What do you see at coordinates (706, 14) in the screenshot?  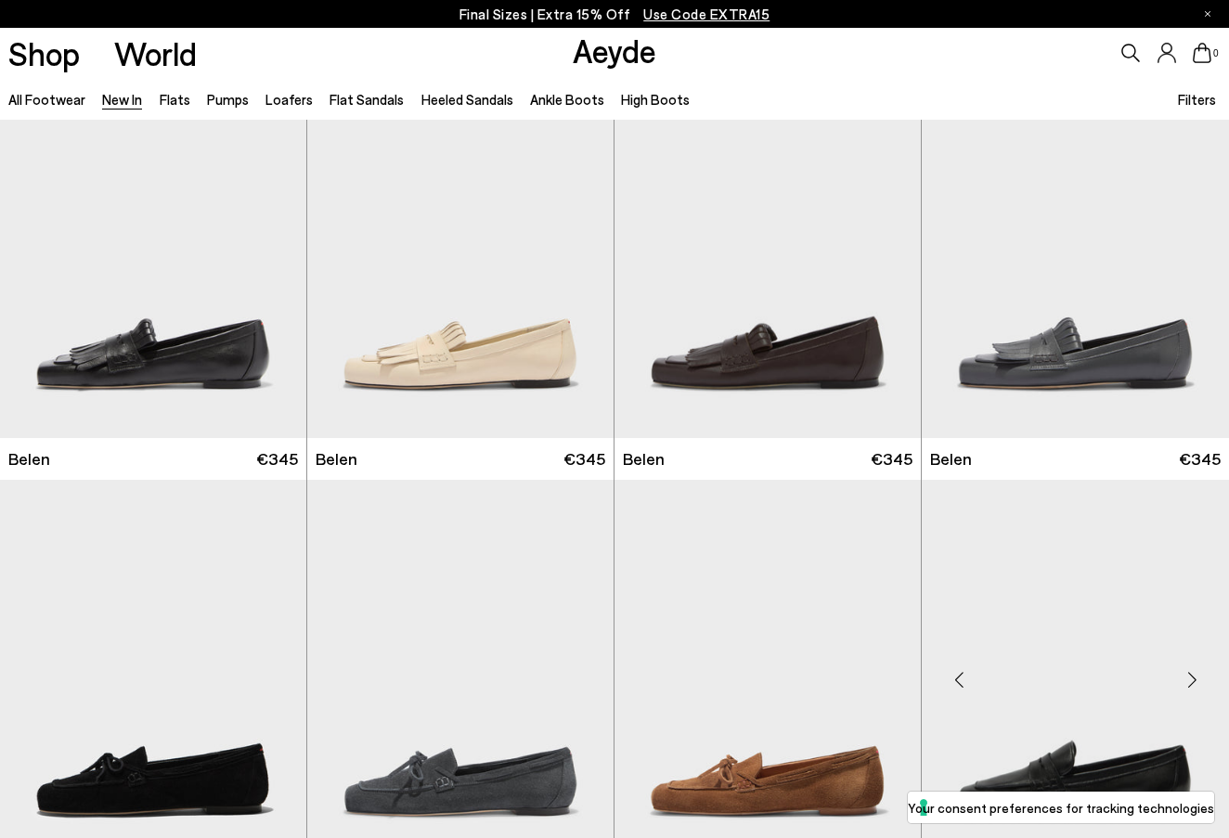 I see `span: Navigate to /collections/ss25-final-sizes` at bounding box center [706, 14].